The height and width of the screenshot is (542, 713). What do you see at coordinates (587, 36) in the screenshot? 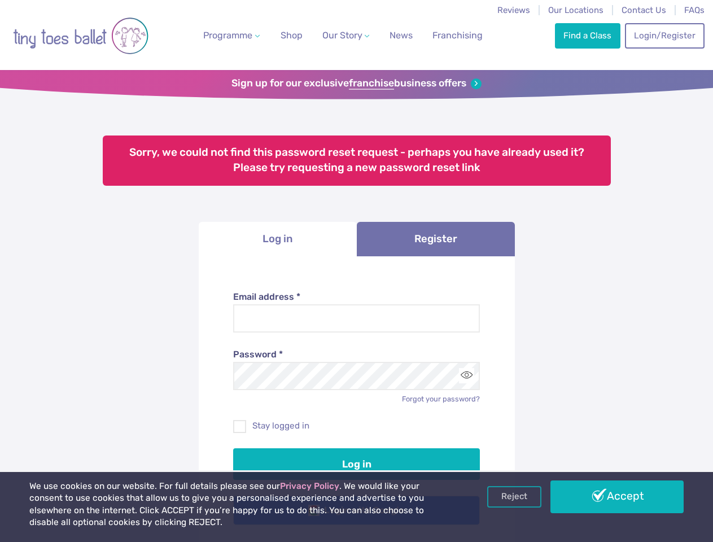
I see `a: Find a Class` at bounding box center [587, 36].